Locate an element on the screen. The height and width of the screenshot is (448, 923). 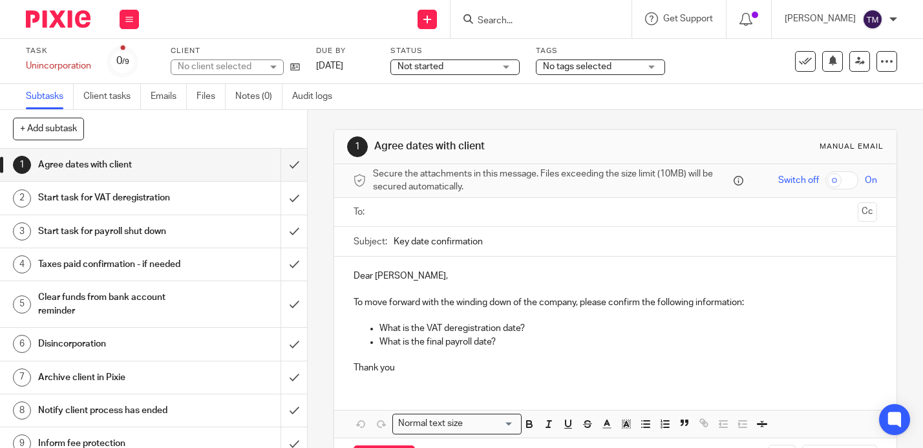
label: To: is located at coordinates (361, 212).